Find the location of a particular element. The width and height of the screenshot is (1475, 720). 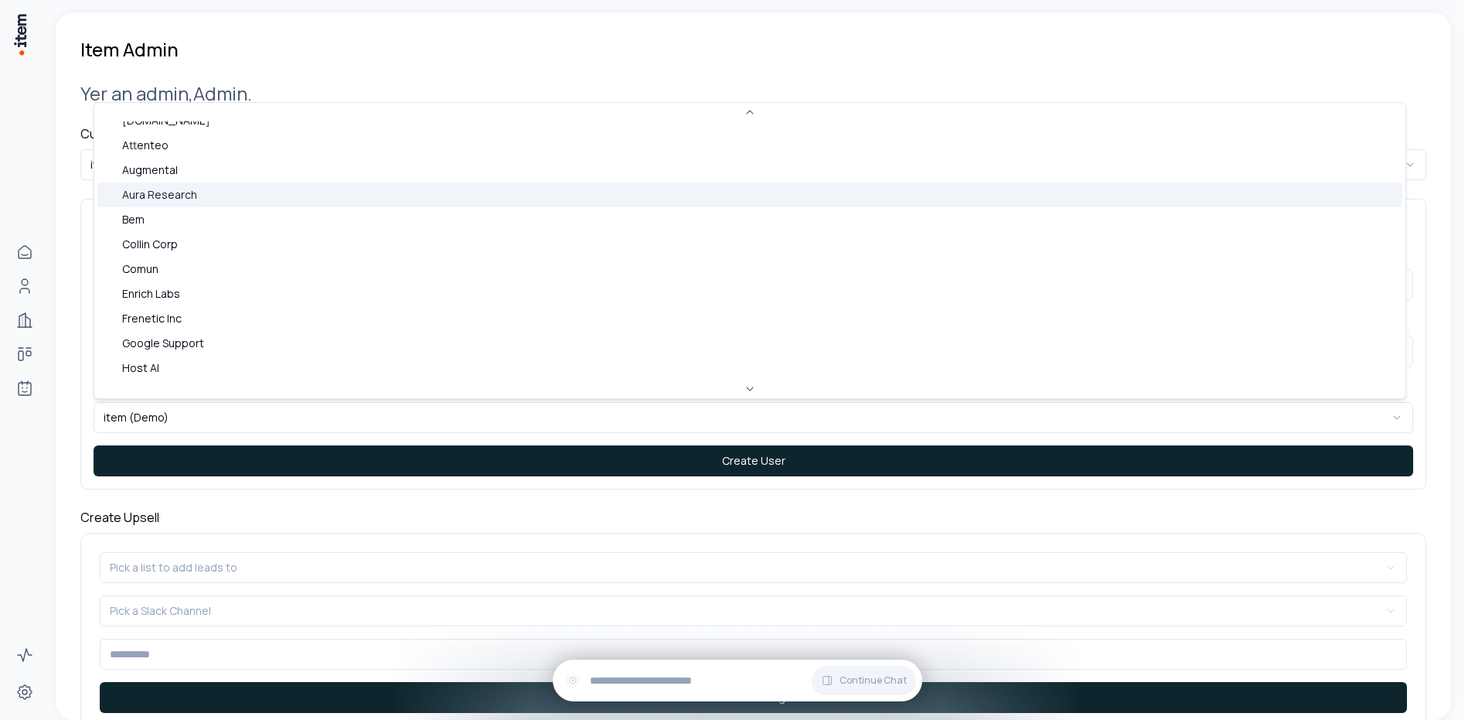

span: Collin Corp is located at coordinates (150, 244).